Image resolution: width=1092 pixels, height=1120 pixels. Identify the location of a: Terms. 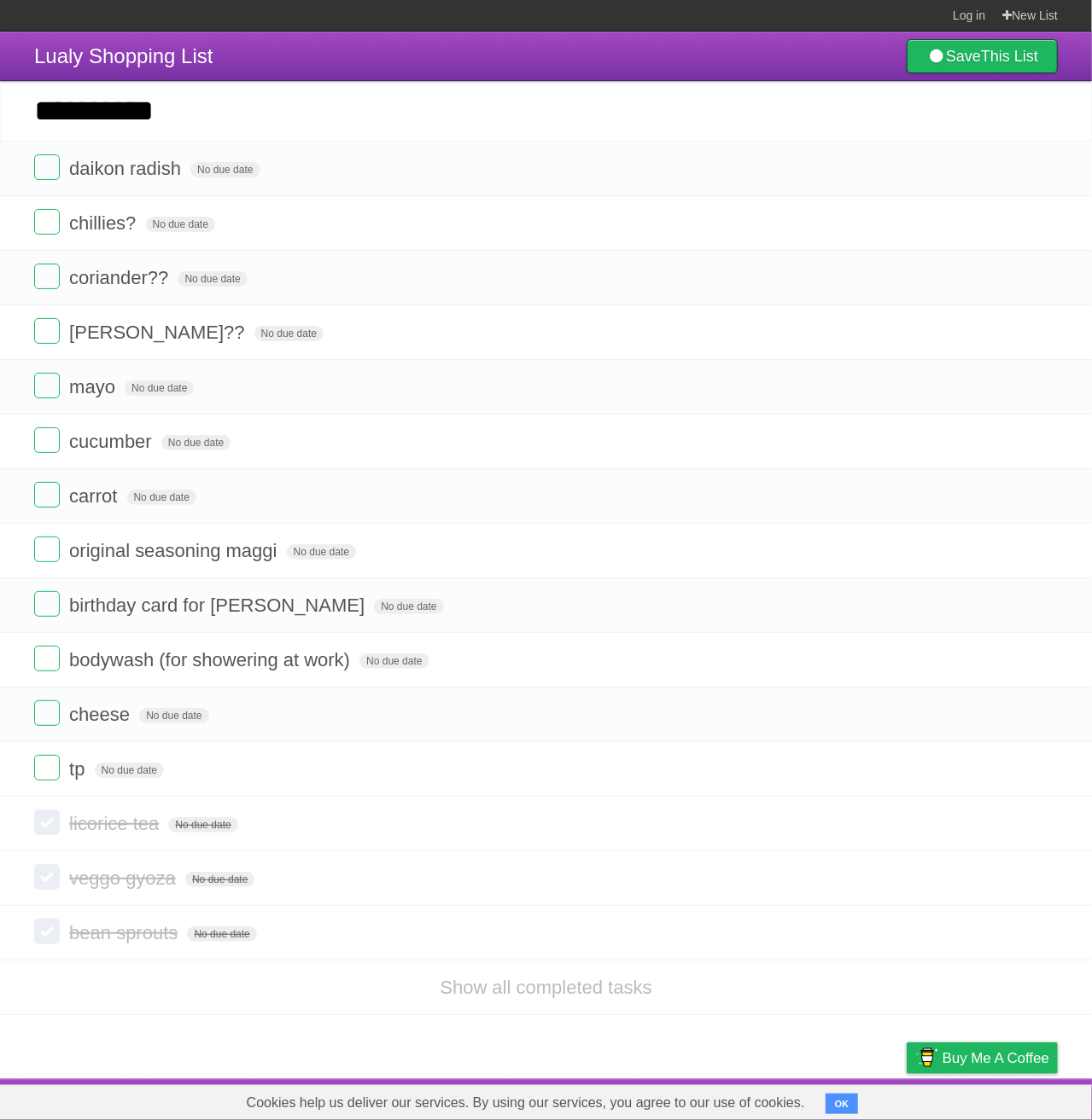
(845, 1100).